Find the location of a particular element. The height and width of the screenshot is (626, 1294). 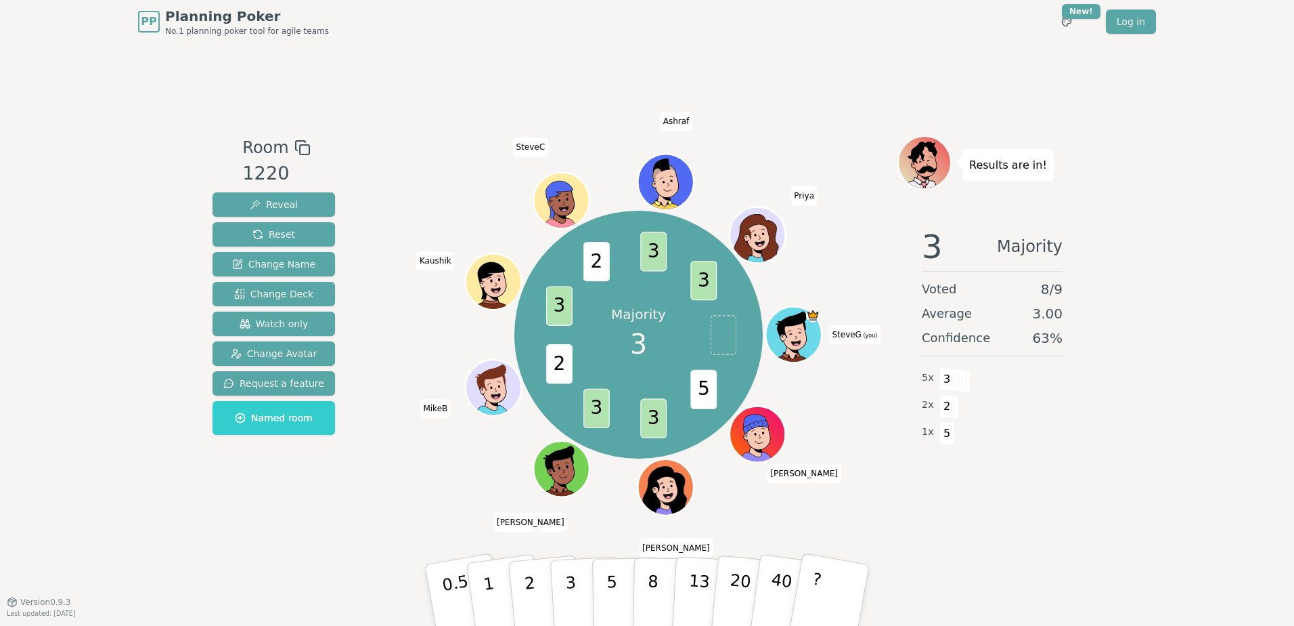

span: 5 x is located at coordinates (928, 378).